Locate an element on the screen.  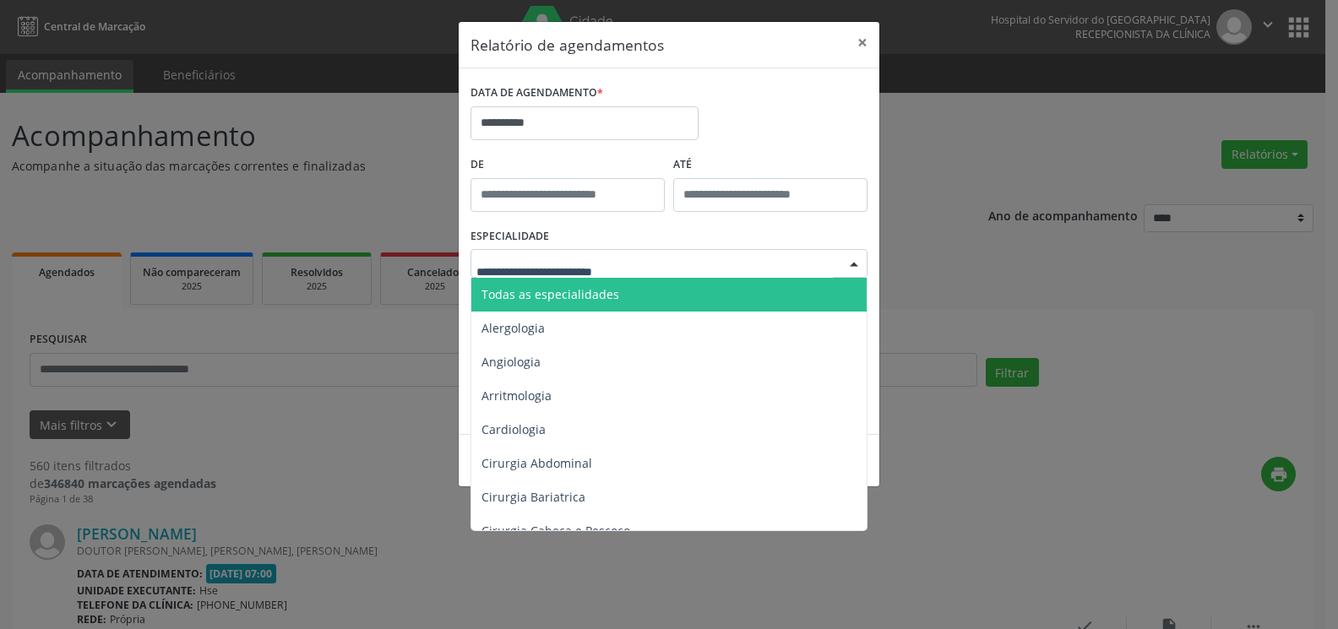
label: ATÉ is located at coordinates (770, 165).